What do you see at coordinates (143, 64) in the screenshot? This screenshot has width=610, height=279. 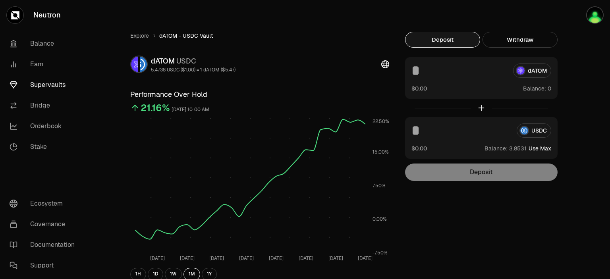 I see `img: USDC Logo` at bounding box center [143, 64].